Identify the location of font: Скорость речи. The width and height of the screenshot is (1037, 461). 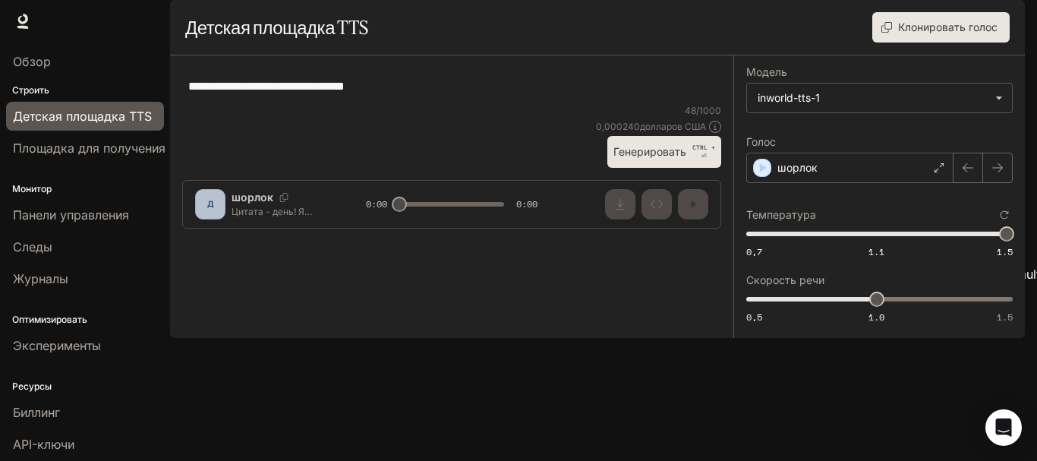
(785, 279).